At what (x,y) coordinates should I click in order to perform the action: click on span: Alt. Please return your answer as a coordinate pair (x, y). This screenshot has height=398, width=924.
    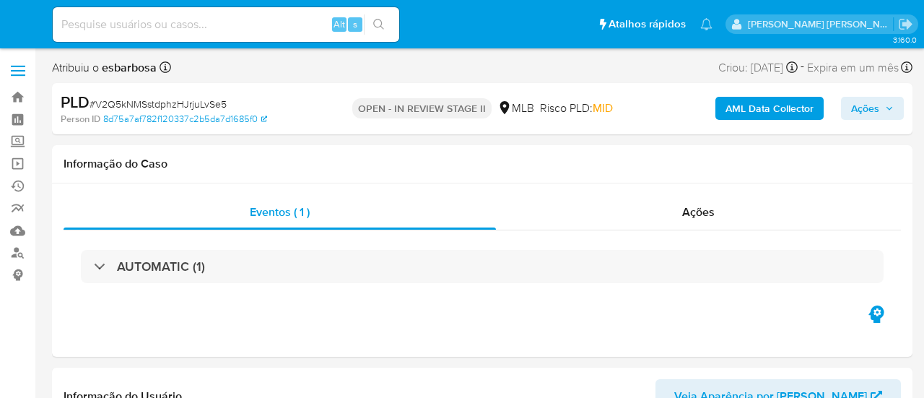
    Looking at the image, I should click on (339, 24).